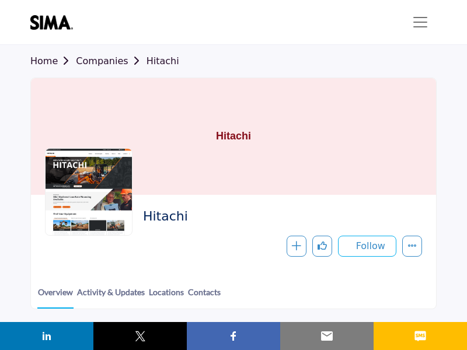 This screenshot has width=467, height=350. I want to click on h2: Hitachi, so click(280, 217).